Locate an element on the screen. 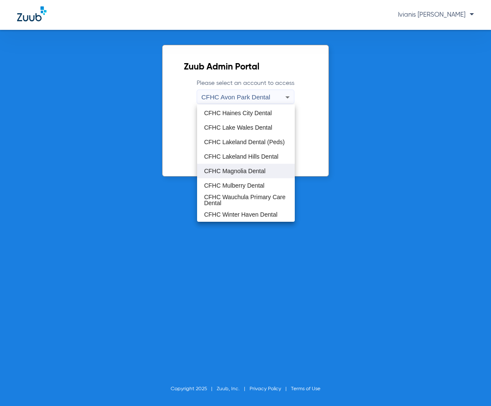 The height and width of the screenshot is (406, 491). span: CFHC Mulberry Dental is located at coordinates (234, 186).